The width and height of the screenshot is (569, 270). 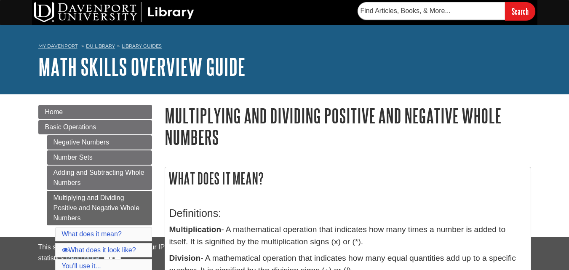 What do you see at coordinates (92, 234) in the screenshot?
I see `a: What does it mean?` at bounding box center [92, 234].